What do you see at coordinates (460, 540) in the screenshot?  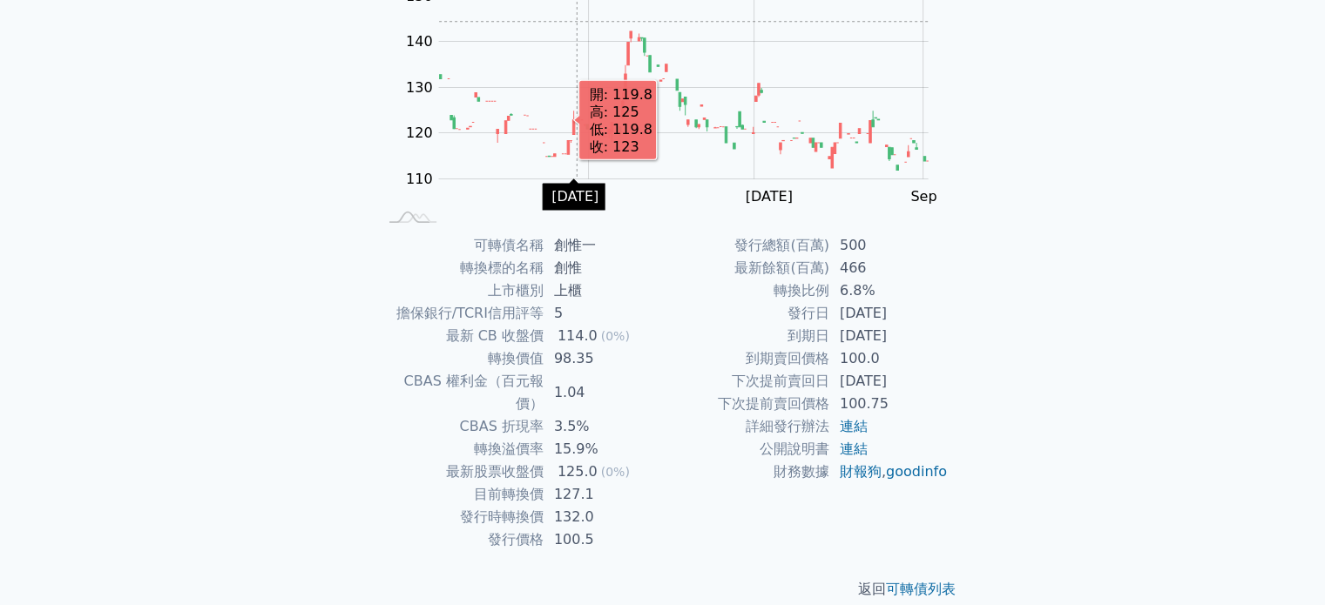 I see `td: 發行價格` at bounding box center [460, 540].